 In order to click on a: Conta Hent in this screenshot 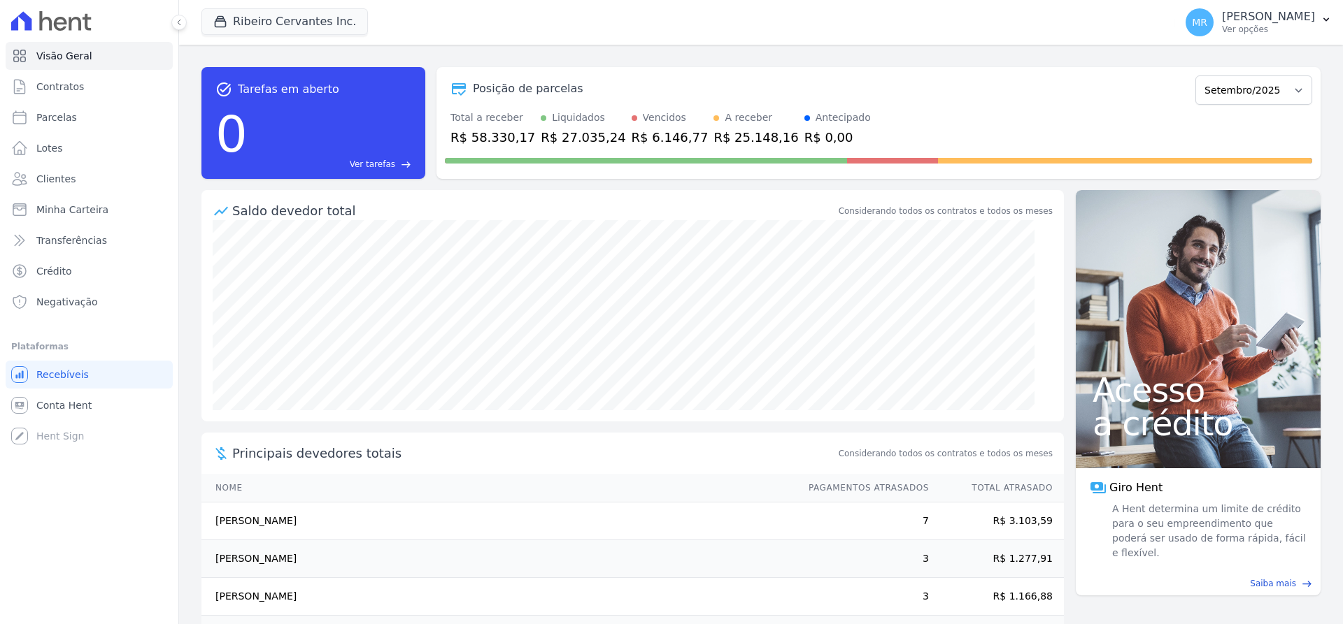, I will do `click(89, 406)`.